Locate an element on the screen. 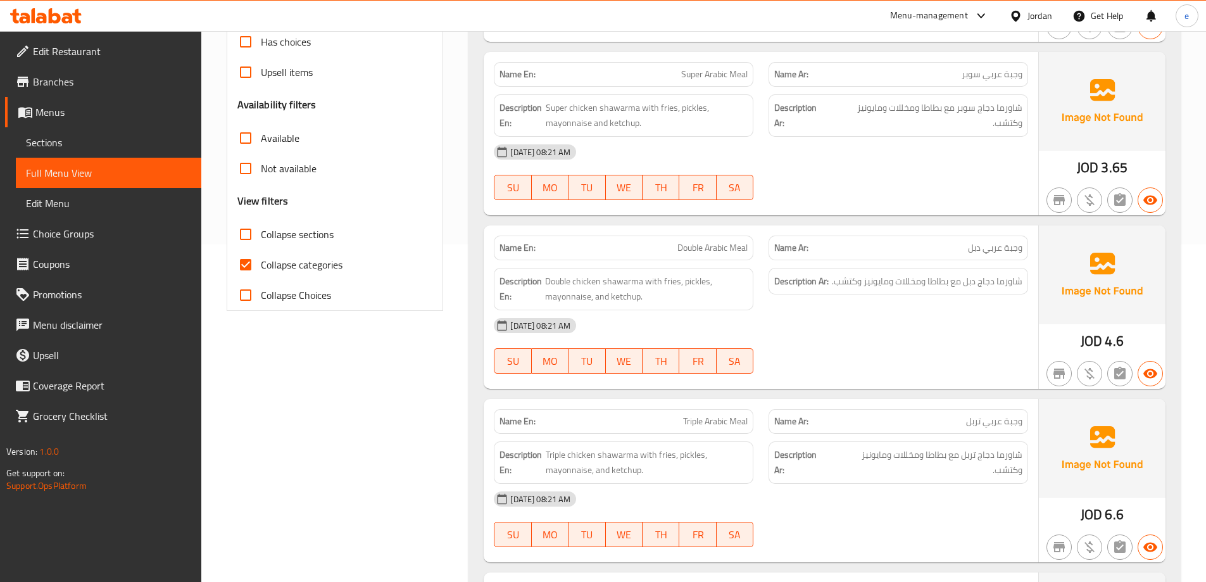  a: Upsell is located at coordinates (103, 355).